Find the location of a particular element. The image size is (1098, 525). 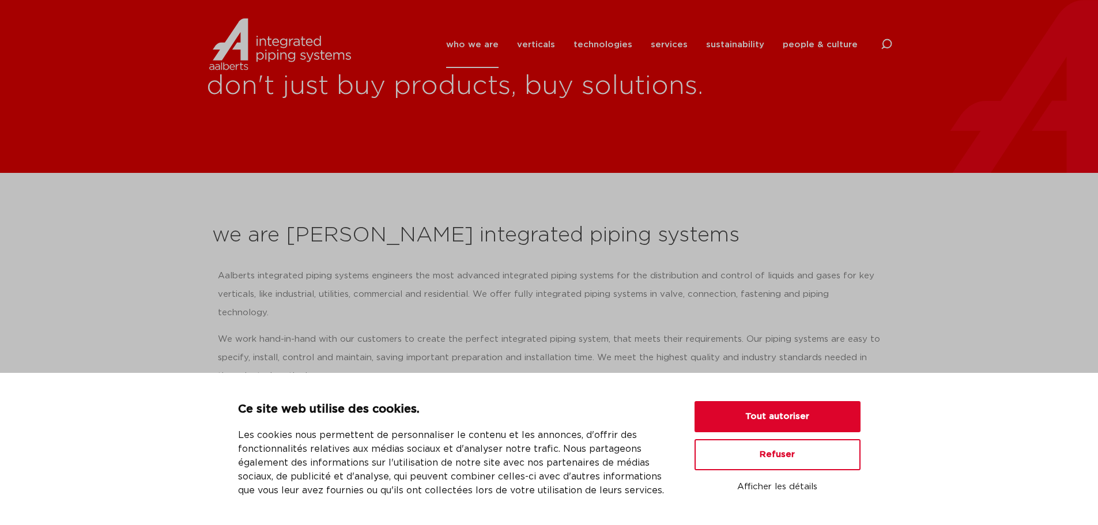

nav: Menu is located at coordinates (652, 44).